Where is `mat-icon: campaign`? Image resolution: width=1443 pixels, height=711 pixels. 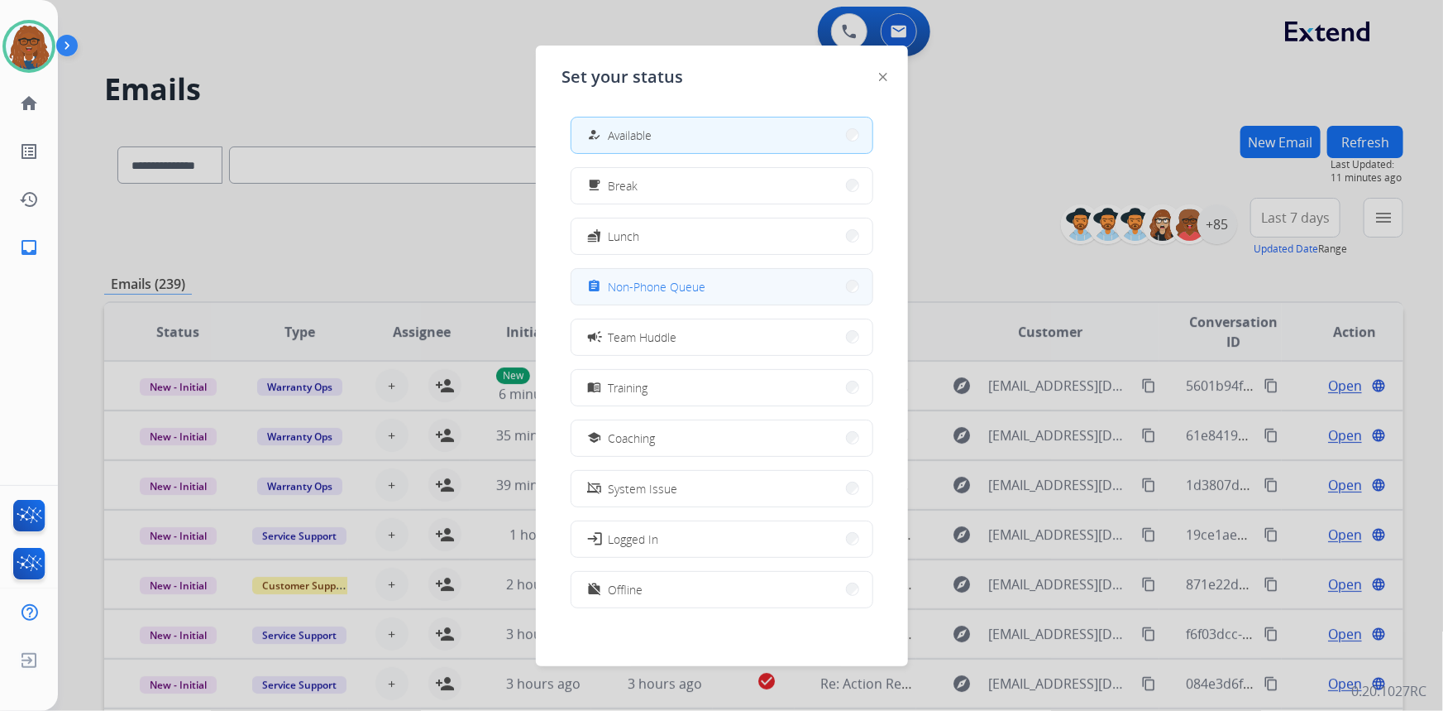 mat-icon: campaign is located at coordinates (594, 337).